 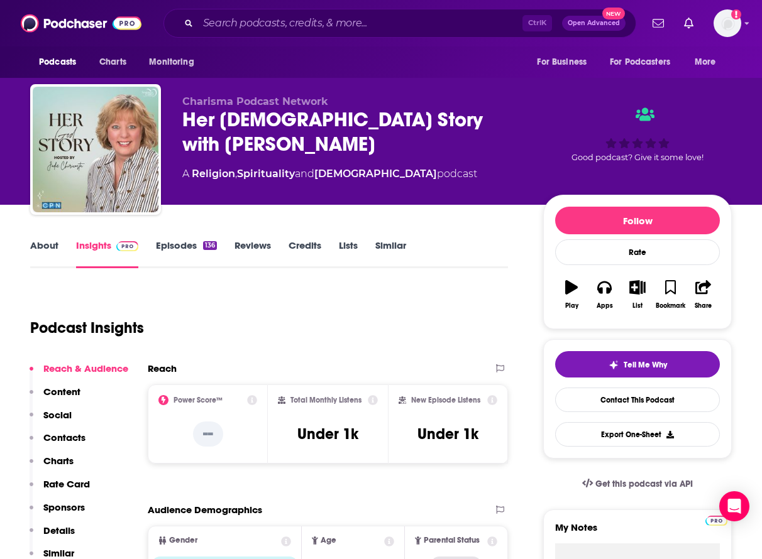 I want to click on a: Spirituality, so click(x=266, y=173).